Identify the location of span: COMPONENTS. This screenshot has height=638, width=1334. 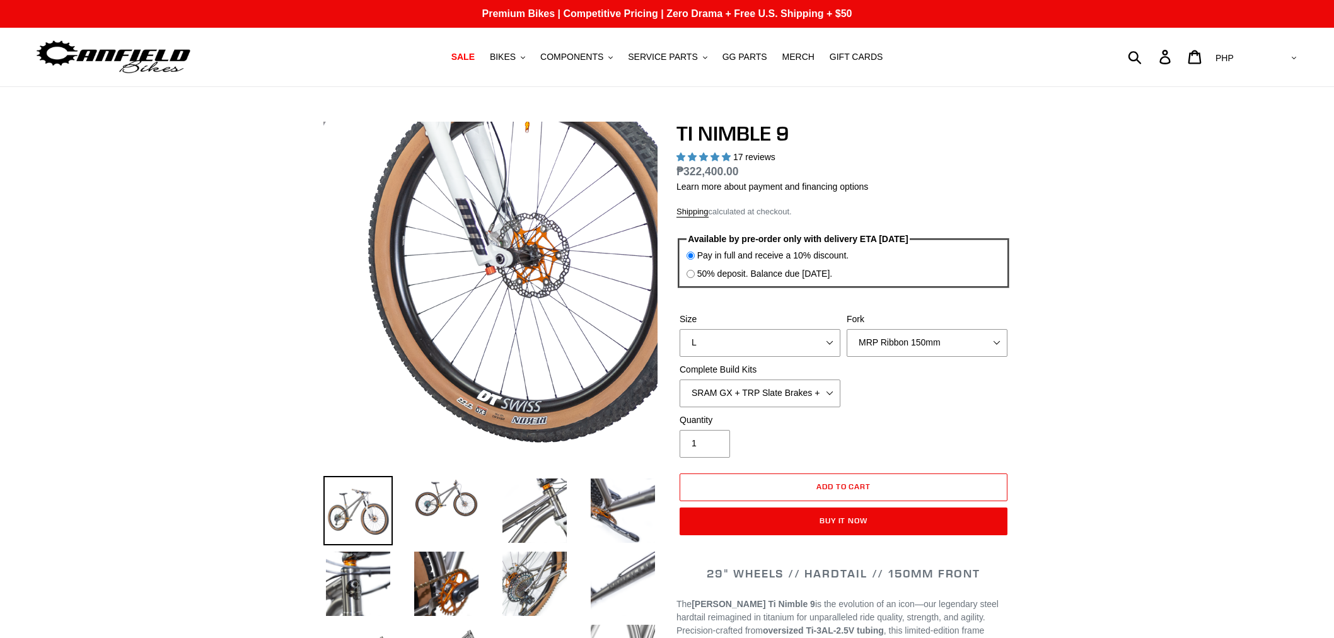
(572, 57).